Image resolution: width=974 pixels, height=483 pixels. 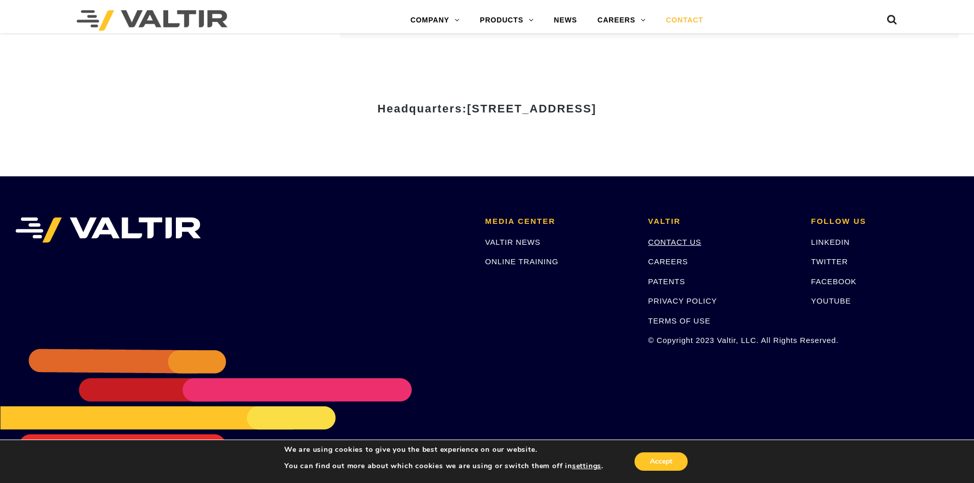 I want to click on a: PRIVACY POLICY, so click(x=683, y=301).